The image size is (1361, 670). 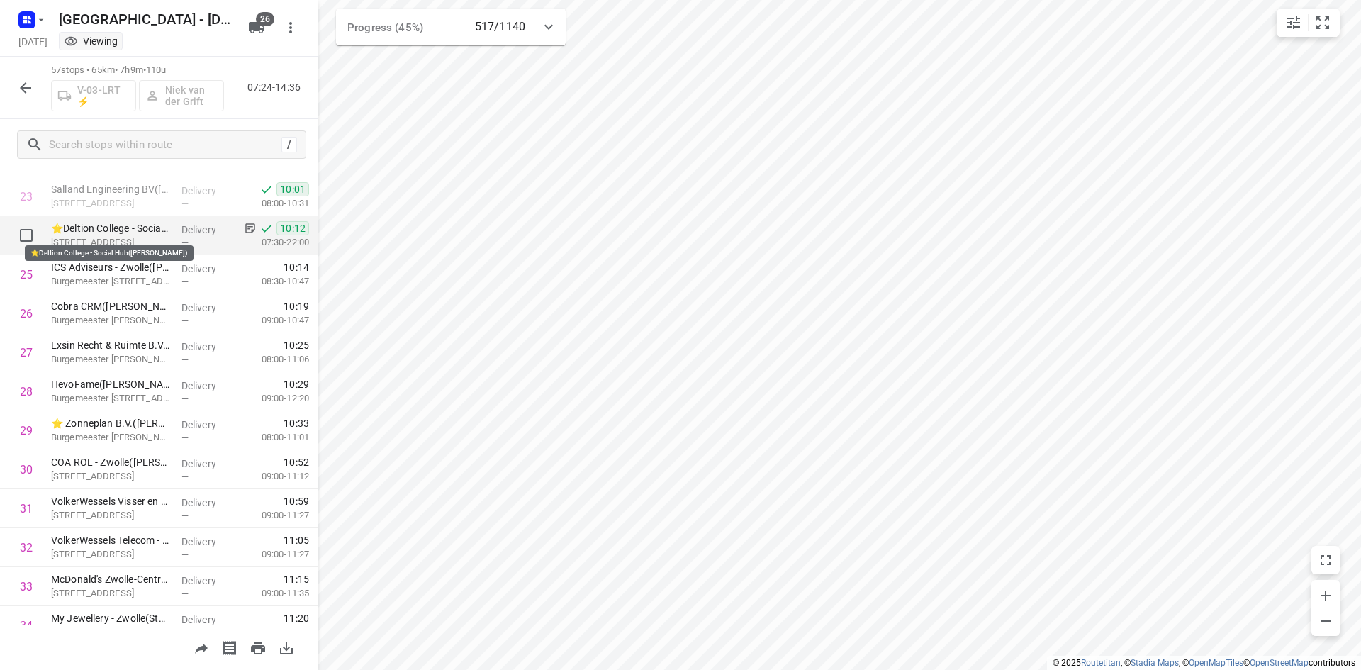 What do you see at coordinates (385, 28) in the screenshot?
I see `span: Progress (45%)` at bounding box center [385, 28].